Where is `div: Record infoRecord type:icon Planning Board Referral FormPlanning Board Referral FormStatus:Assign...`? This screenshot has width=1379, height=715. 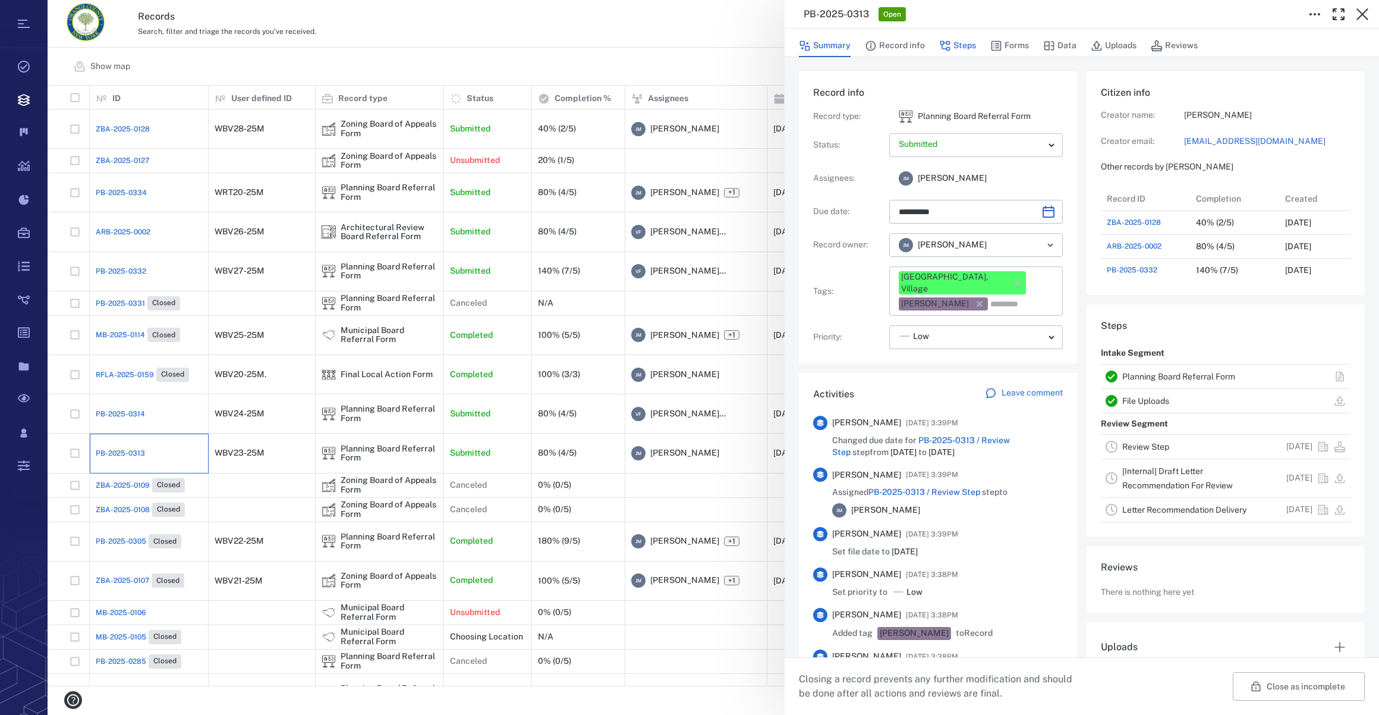 div: Record infoRecord type:icon Planning Board Referral FormPlanning Board Referral FormStatus:Assign... is located at coordinates (938, 222).